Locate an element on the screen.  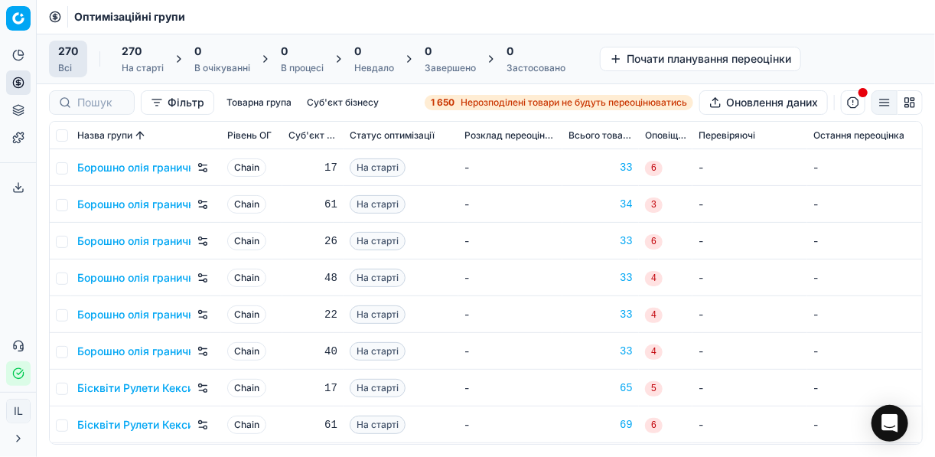
div: 65 is located at coordinates (601, 388).